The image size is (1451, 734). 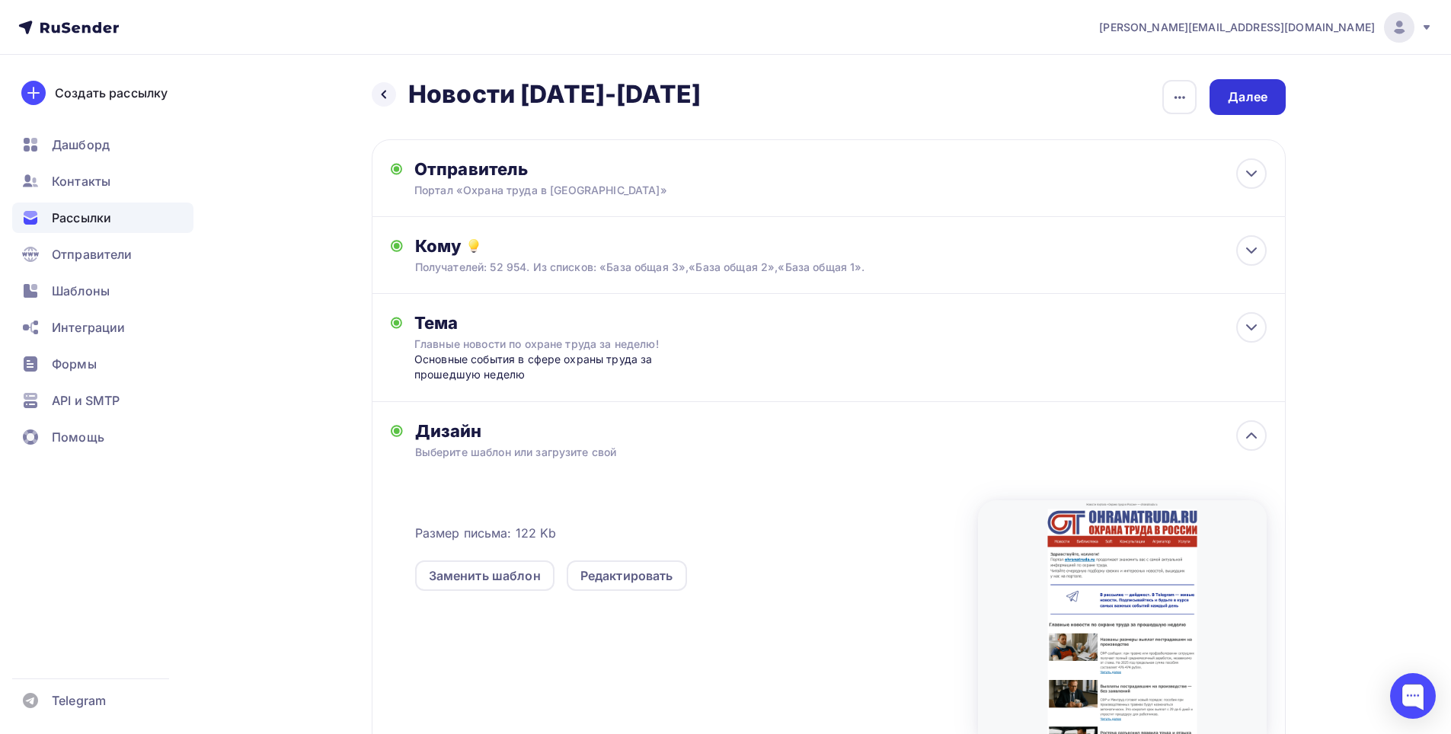 I want to click on a: Отправители, so click(x=103, y=254).